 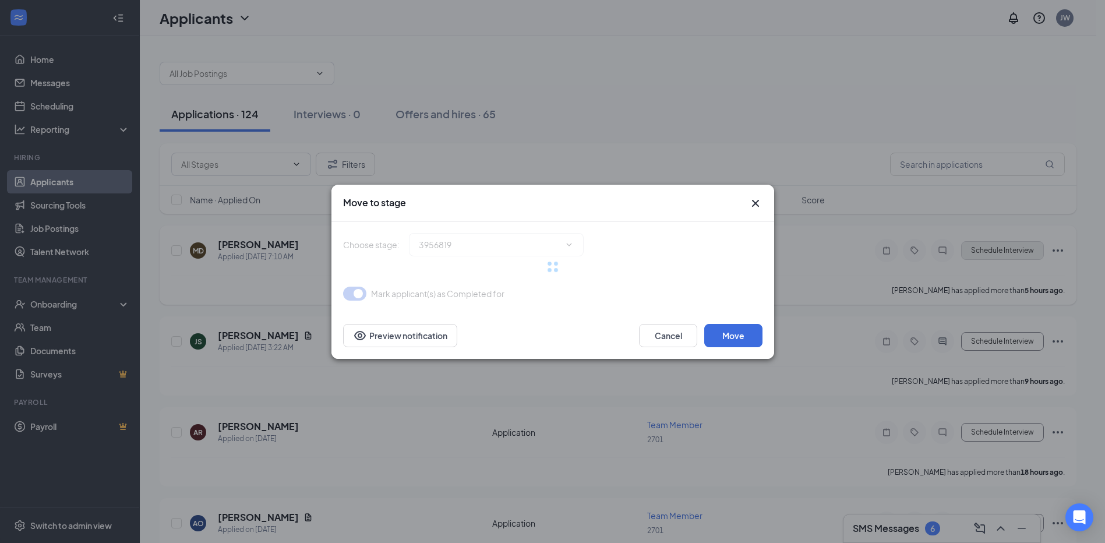 What do you see at coordinates (755, 203) in the screenshot?
I see `button: Close` at bounding box center [755, 203].